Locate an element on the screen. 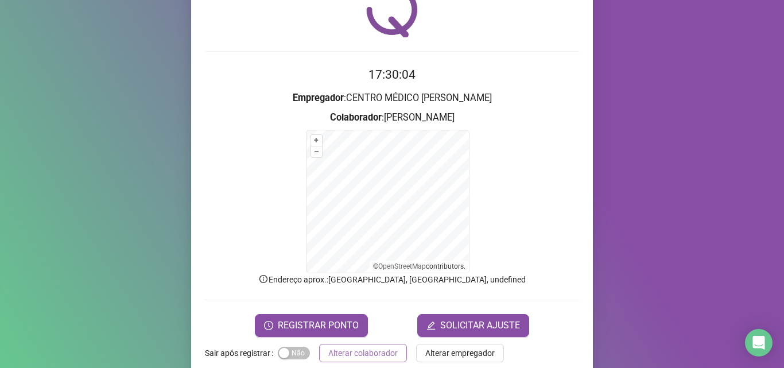 The image size is (784, 368). span: REGISTRAR PONTO is located at coordinates (318, 326).